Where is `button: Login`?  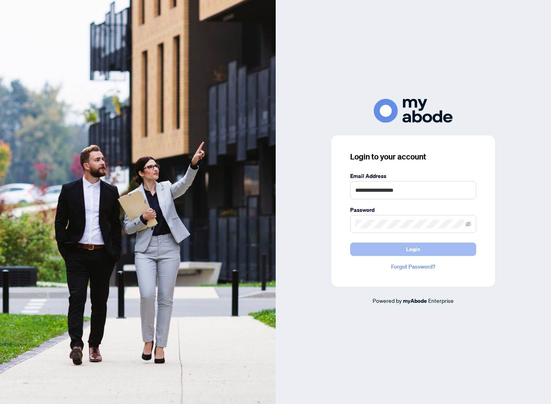
button: Login is located at coordinates (413, 249).